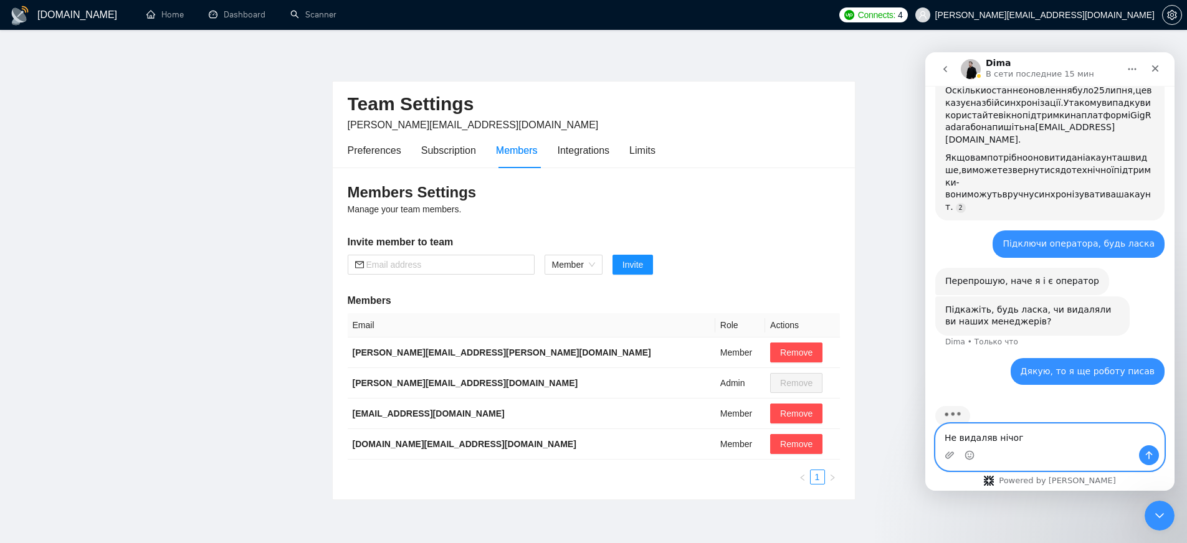 This screenshot has width=1187, height=543. I want to click on span: вручну, so click(93, 142).